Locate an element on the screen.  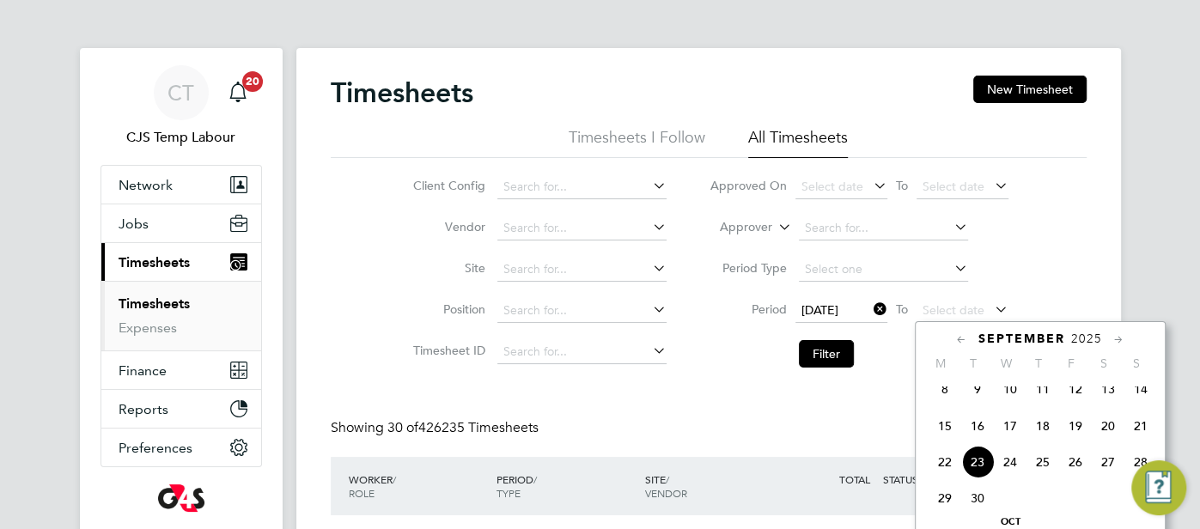
span: Preferences is located at coordinates (156, 448).